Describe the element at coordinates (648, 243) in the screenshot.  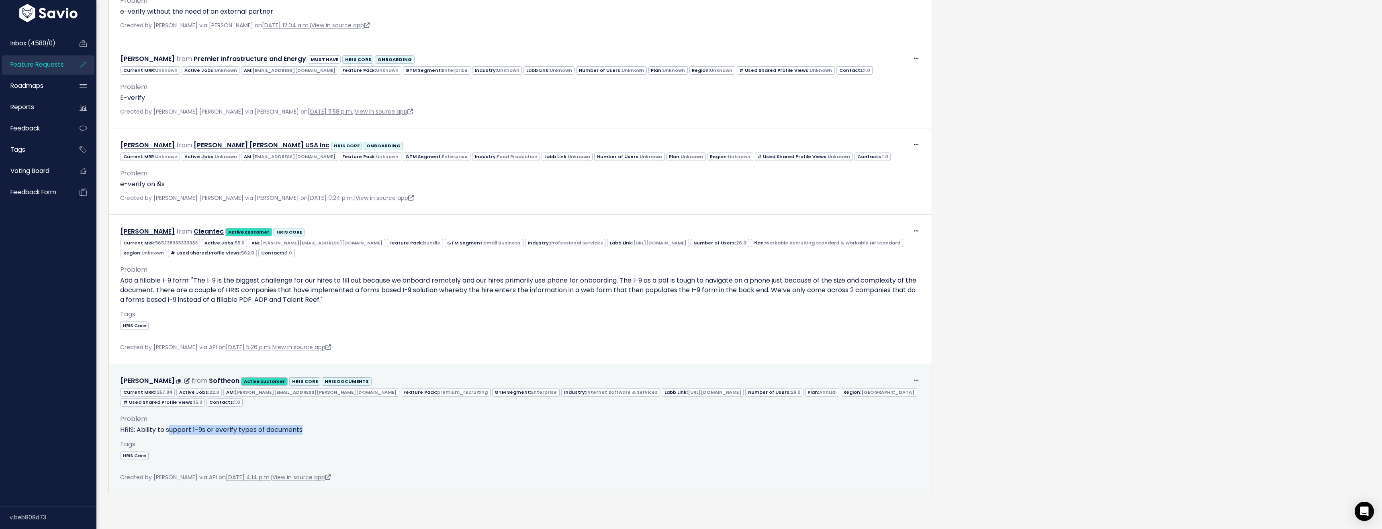
I see `span: Labb Link:` at that location.